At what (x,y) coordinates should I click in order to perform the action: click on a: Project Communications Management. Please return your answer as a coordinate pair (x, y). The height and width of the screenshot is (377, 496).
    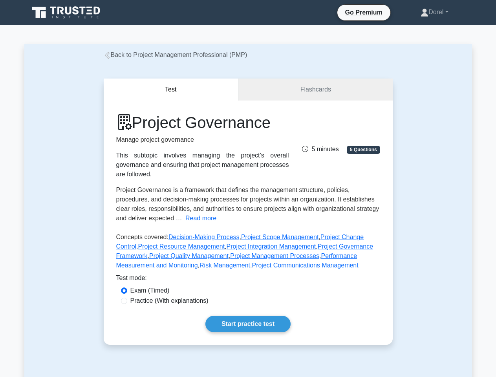
    Looking at the image, I should click on (305, 265).